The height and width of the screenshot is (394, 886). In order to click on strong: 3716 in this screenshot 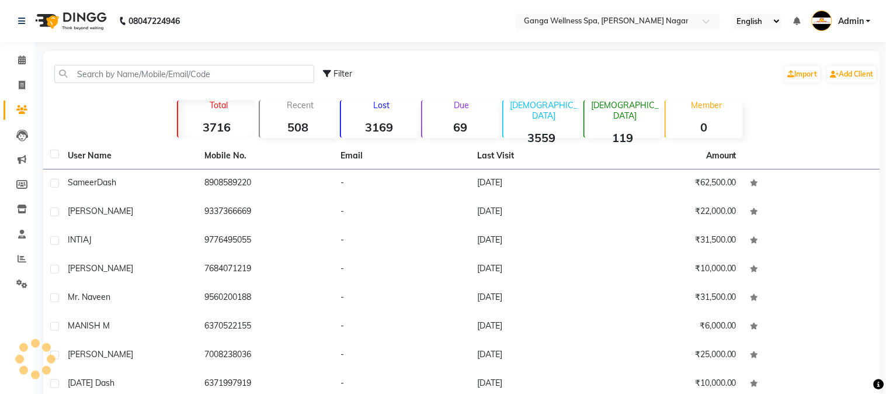, I will do `click(216, 127)`.